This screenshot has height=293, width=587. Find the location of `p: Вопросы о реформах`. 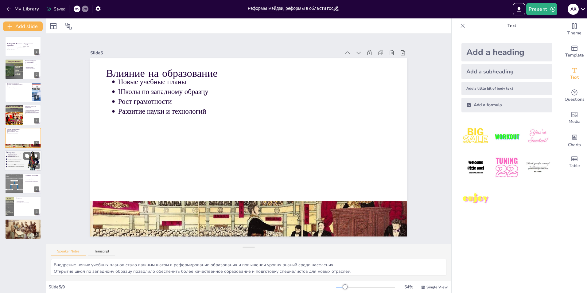

p: Вопросы о реформах is located at coordinates (24, 222).